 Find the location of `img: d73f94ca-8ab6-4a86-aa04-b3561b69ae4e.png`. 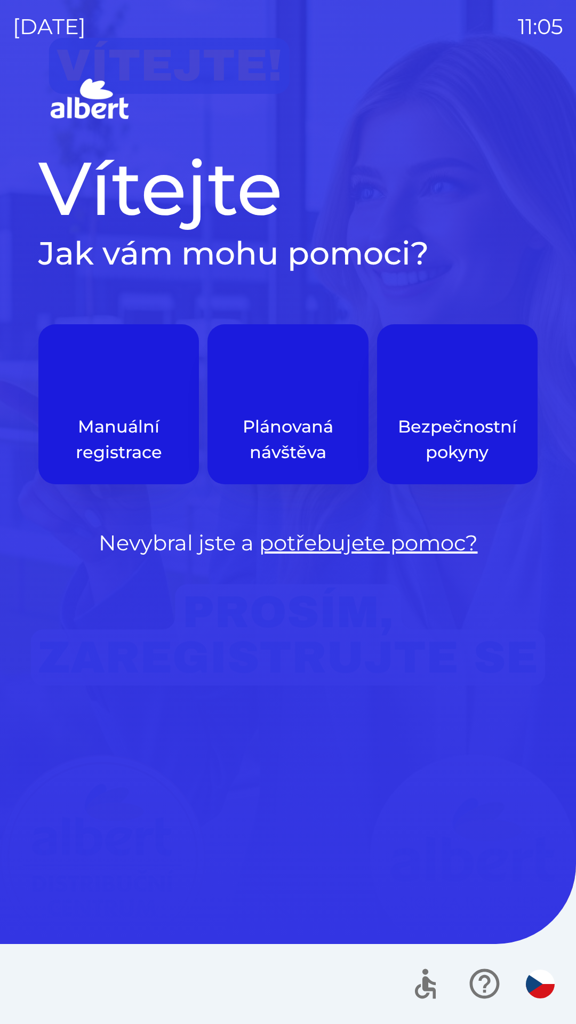

img: d73f94ca-8ab6-4a86-aa04-b3561b69ae4e.png is located at coordinates (119, 386).